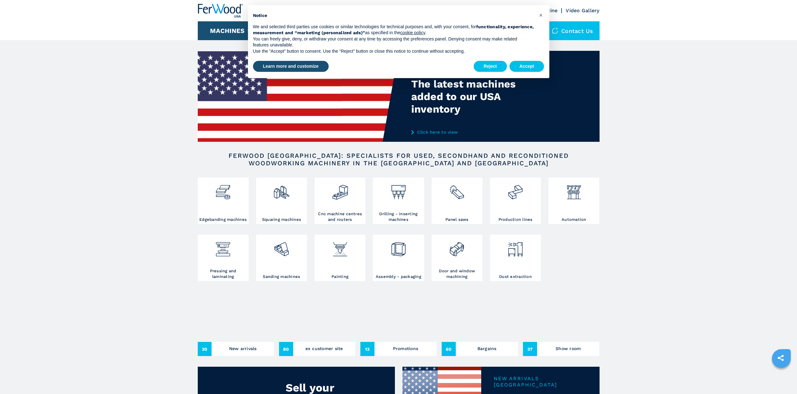 The width and height of the screenshot is (797, 394). What do you see at coordinates (281, 190) in the screenshot?
I see `img: squadratrici_2.png` at bounding box center [281, 190].